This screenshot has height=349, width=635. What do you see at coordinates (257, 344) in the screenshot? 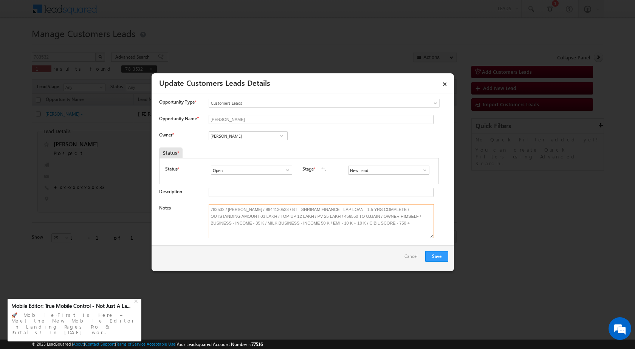
I see `span: 77516` at bounding box center [257, 344].